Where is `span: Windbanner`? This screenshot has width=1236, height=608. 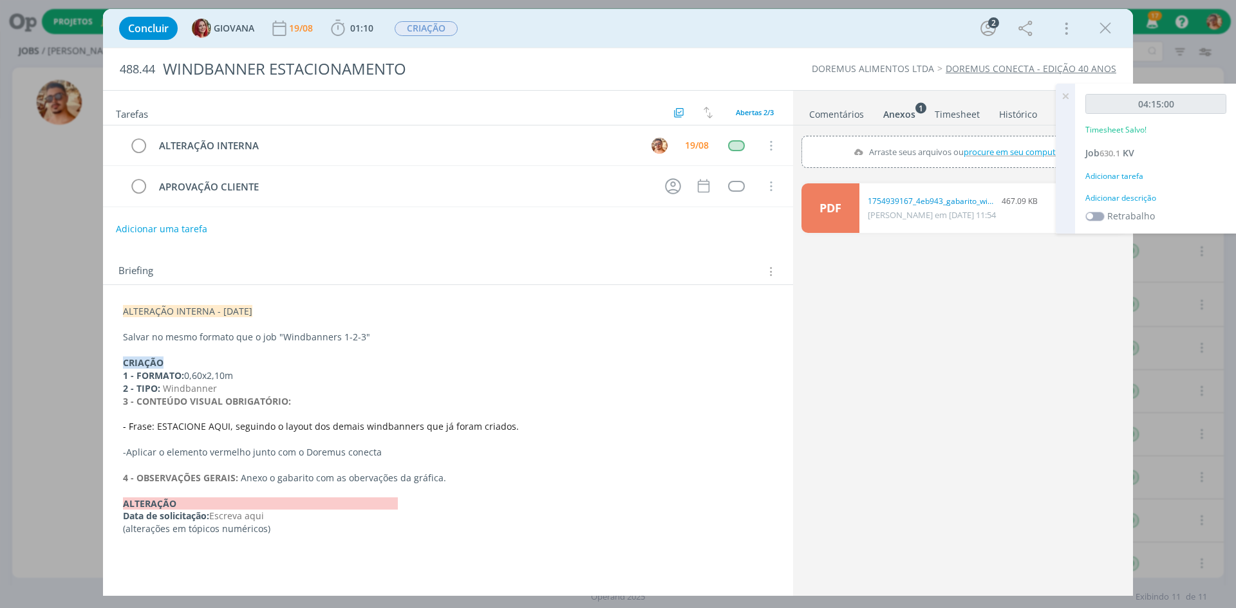
span: Windbanner is located at coordinates (190, 388).